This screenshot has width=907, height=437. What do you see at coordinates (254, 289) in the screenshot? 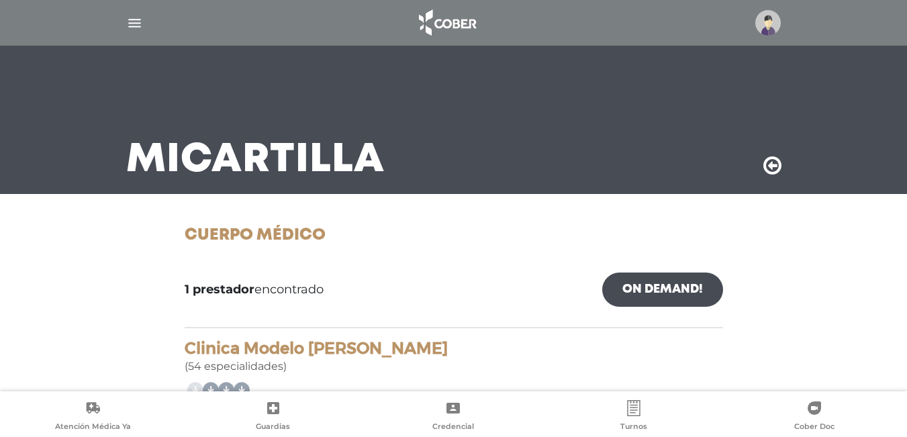
I see `span: encontrado` at bounding box center [254, 289].